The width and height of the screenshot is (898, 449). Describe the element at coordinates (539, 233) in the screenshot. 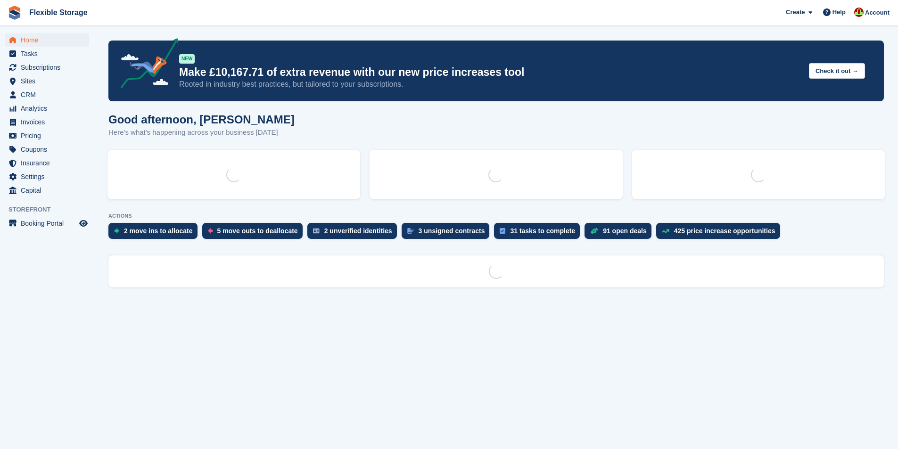

I see `a: 31 tasks to complete` at that location.